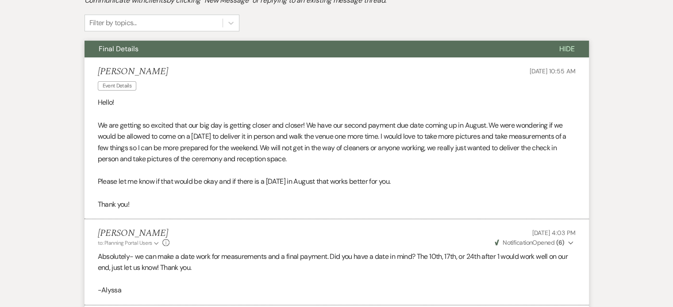 This screenshot has width=673, height=307. Describe the element at coordinates (534, 243) in the screenshot. I see `button: NotificationOpened (6)` at that location.